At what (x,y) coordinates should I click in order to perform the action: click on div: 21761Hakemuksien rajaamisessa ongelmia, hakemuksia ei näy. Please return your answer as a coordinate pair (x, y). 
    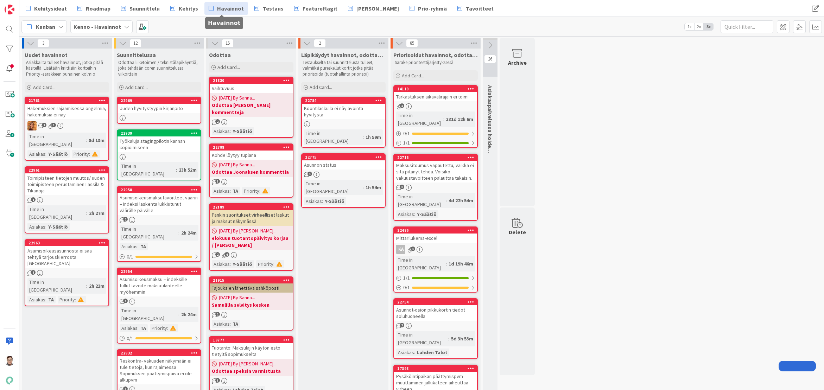
    Looking at the image, I should click on (67, 108).